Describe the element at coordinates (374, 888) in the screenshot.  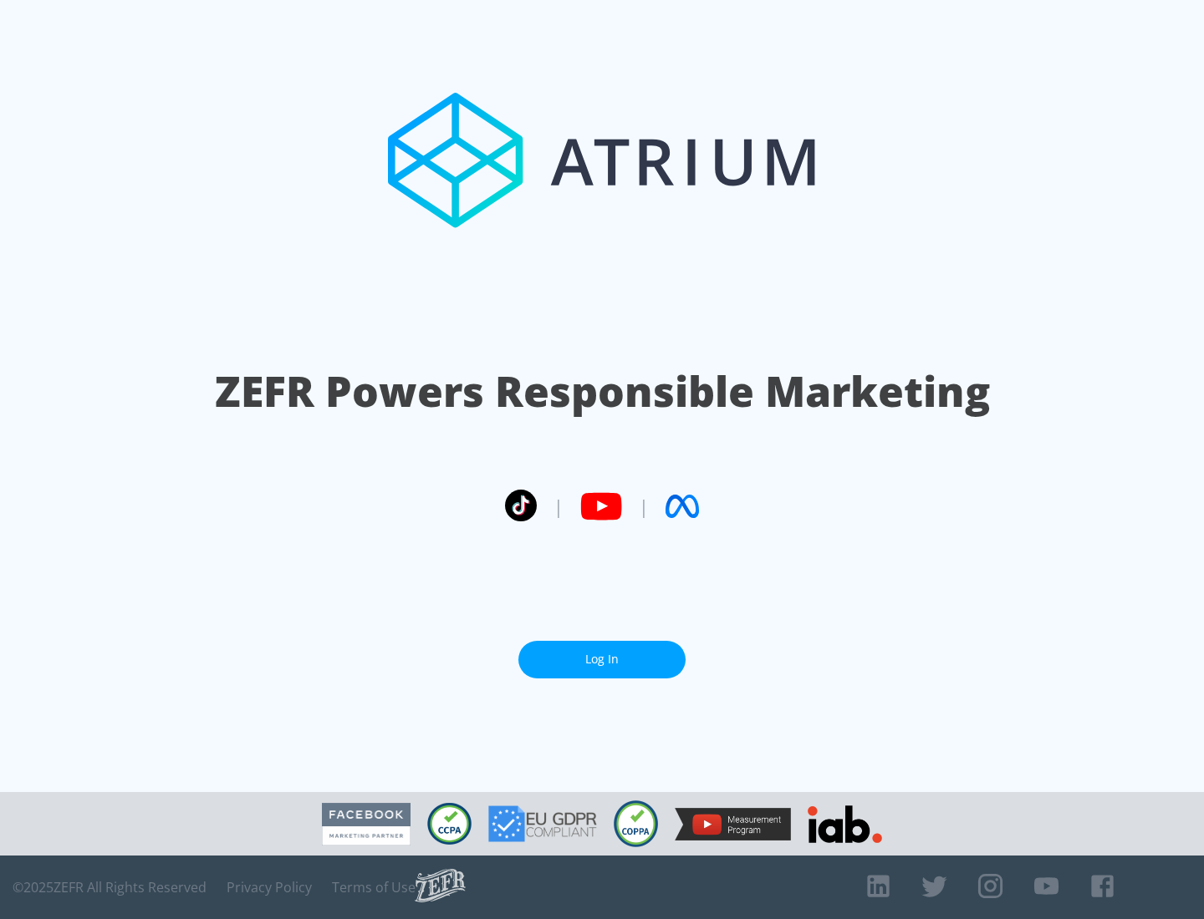
I see `a: Terms of Use` at that location.